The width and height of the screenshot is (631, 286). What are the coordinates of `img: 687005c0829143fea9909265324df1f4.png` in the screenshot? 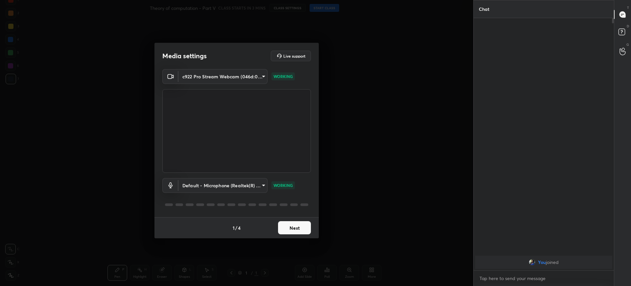 It's located at (532, 262).